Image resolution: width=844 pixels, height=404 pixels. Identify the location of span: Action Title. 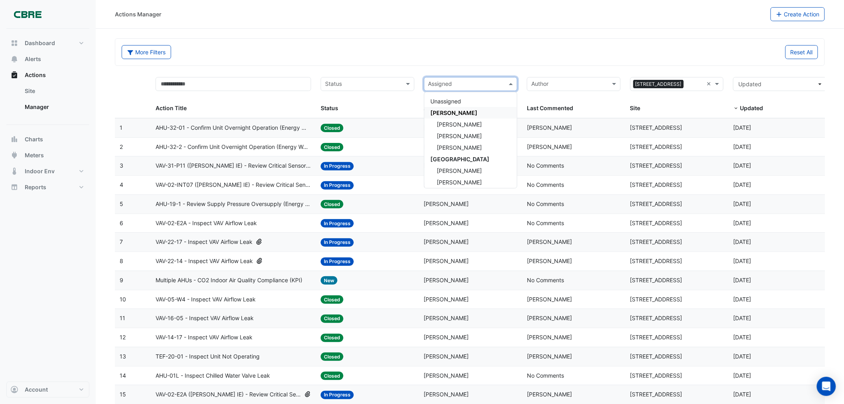
(171, 108).